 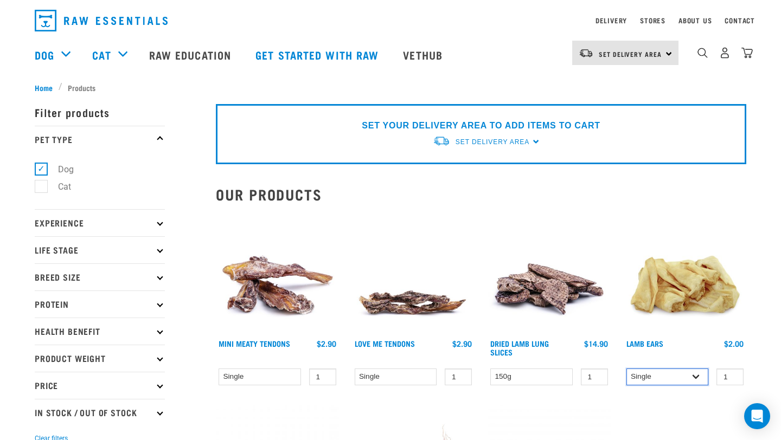 What do you see at coordinates (100, 413) in the screenshot?
I see `p: In Stock / Out Of Stock` at bounding box center [100, 413].